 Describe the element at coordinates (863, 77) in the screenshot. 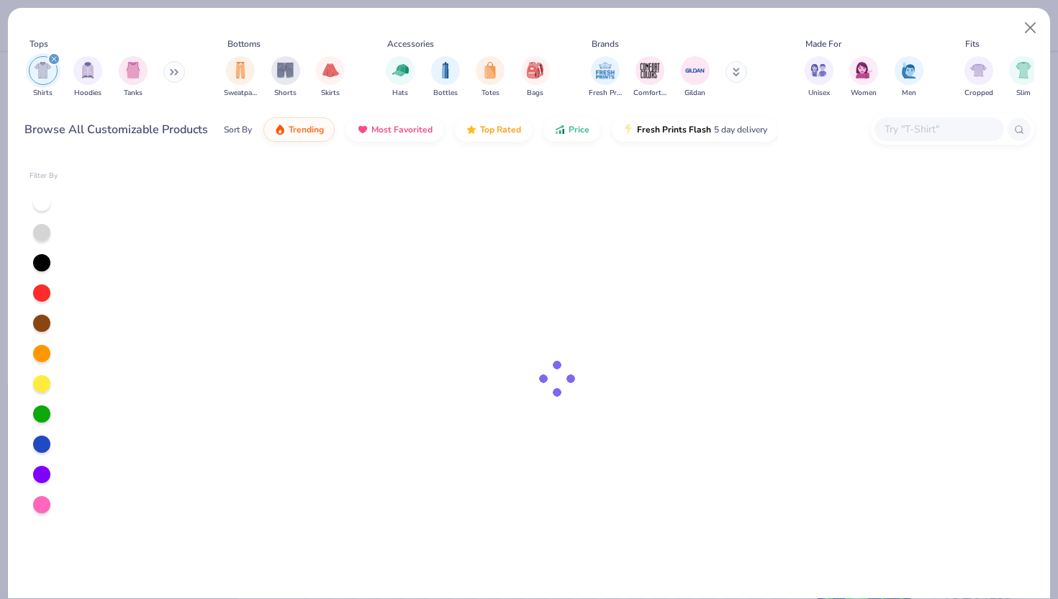

I see `div: filter for Women` at that location.